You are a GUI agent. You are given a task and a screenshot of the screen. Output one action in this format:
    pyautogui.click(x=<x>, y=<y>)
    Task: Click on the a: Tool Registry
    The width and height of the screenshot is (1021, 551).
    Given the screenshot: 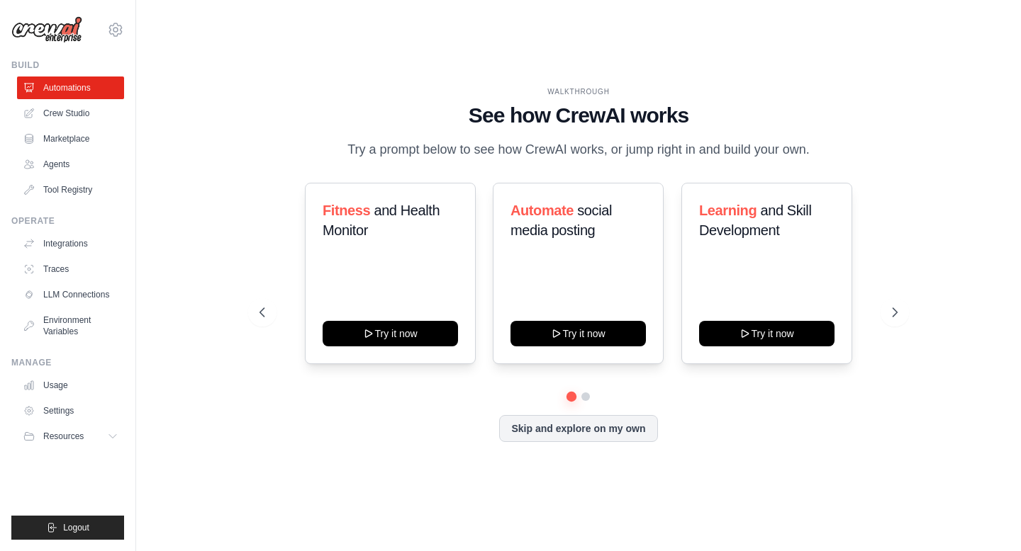 What is the action you would take?
    pyautogui.click(x=70, y=190)
    